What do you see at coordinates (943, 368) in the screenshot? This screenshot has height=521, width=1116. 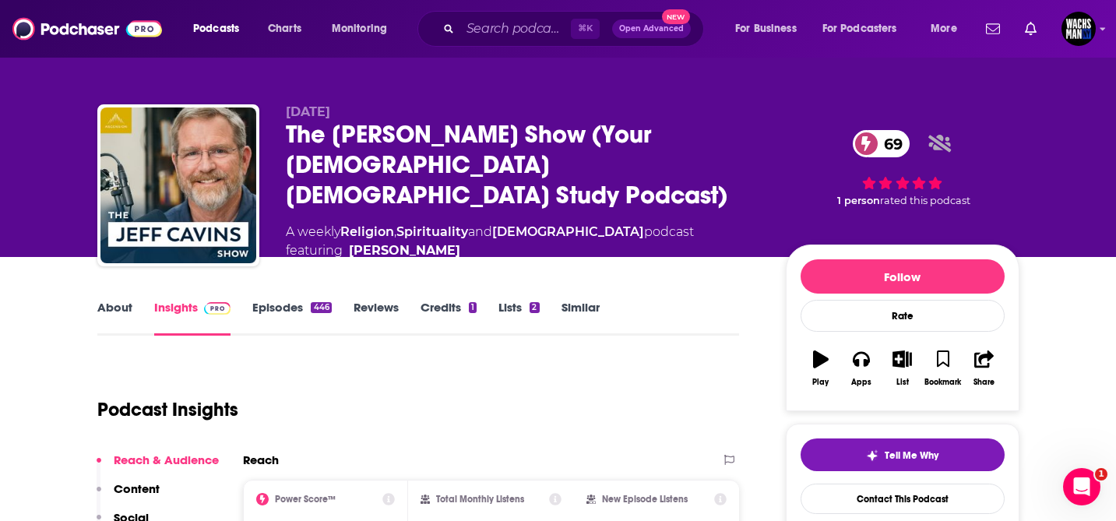 I see `button: Bookmark` at bounding box center [943, 368].